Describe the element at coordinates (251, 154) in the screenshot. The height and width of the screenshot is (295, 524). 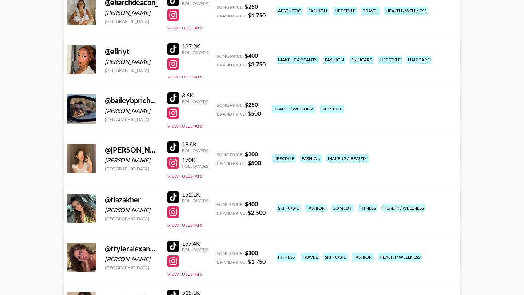
I see `strong: $ 200` at that location.